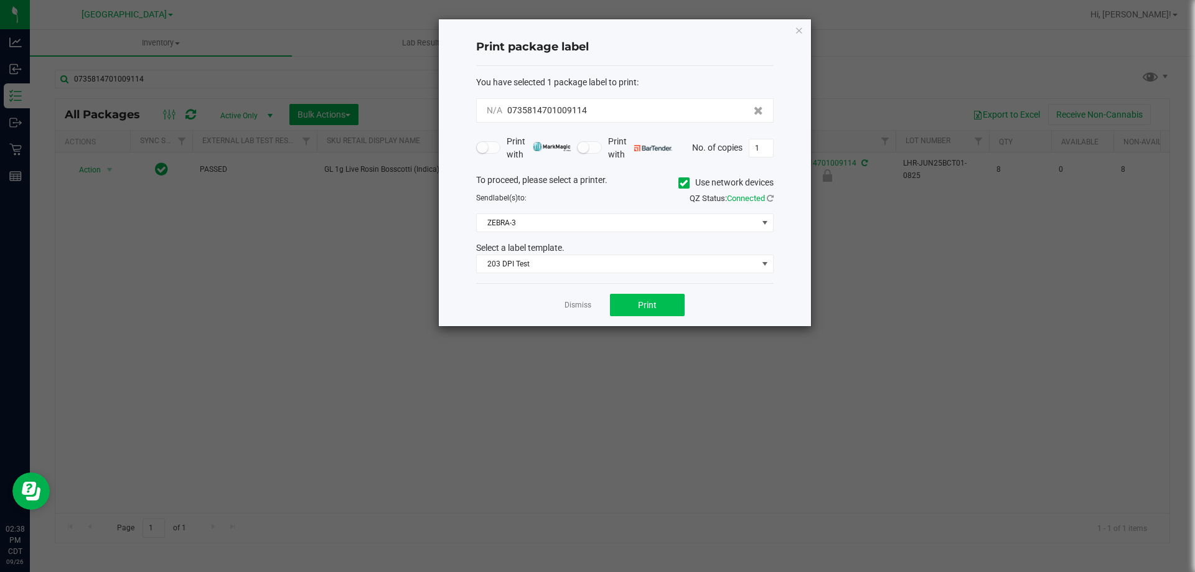 This screenshot has width=1195, height=572. I want to click on label: Use network devices, so click(726, 182).